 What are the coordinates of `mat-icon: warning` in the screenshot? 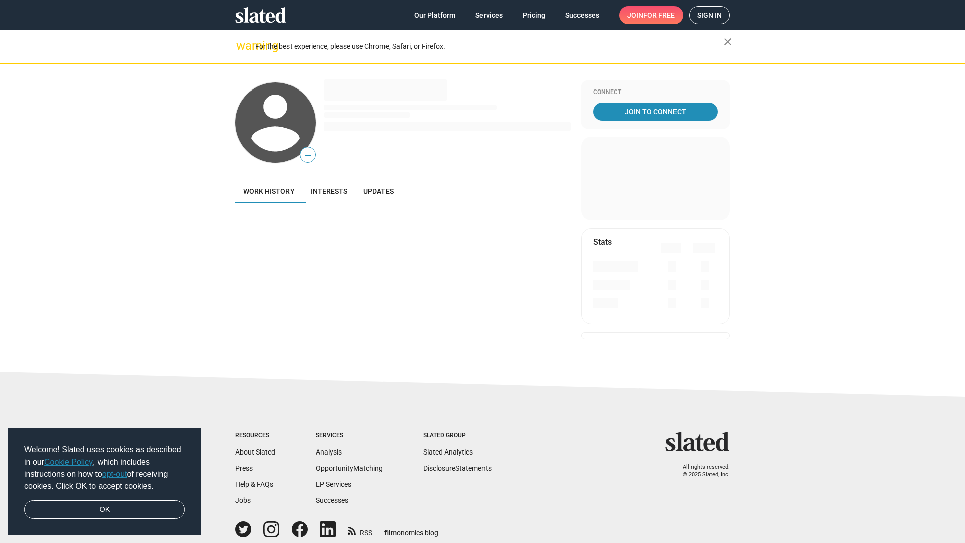 It's located at (242, 46).